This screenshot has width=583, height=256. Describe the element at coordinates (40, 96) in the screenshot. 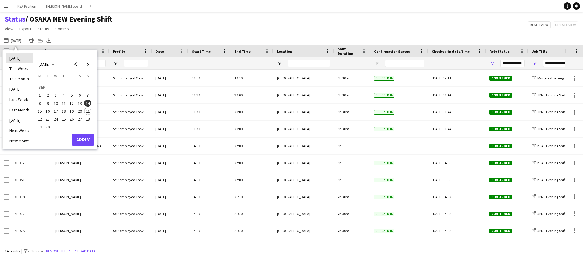

I see `span: 1` at that location.